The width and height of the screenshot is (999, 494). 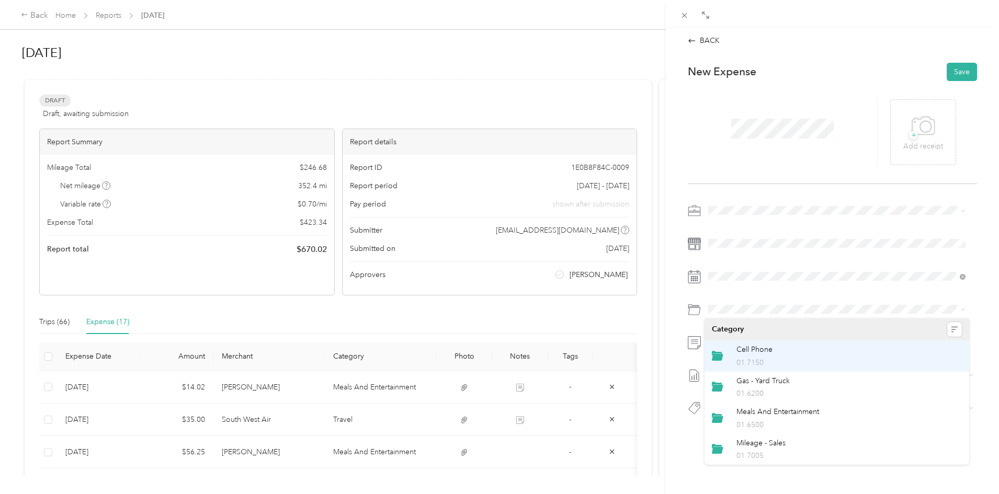 What do you see at coordinates (727, 329) in the screenshot?
I see `span: Category` at bounding box center [727, 329].